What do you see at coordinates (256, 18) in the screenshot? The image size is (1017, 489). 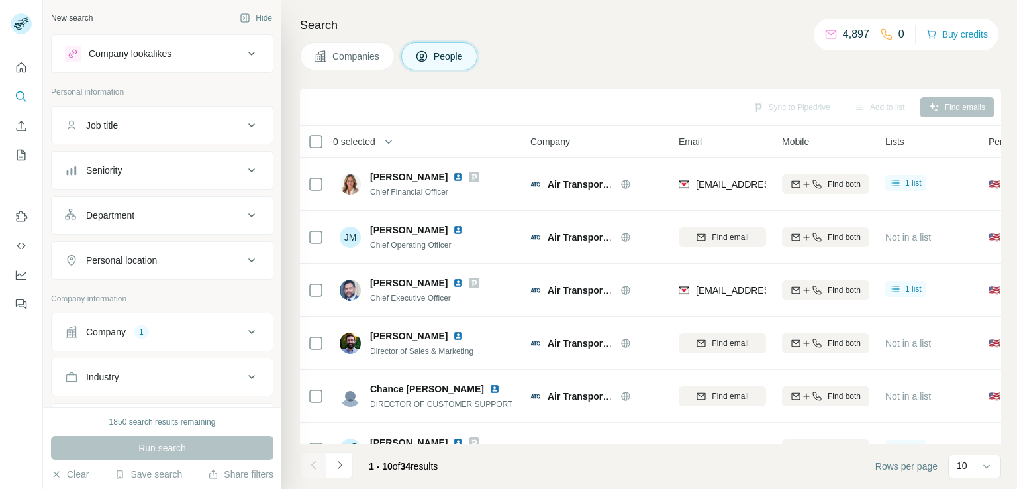 I see `button: Hide` at bounding box center [256, 18].